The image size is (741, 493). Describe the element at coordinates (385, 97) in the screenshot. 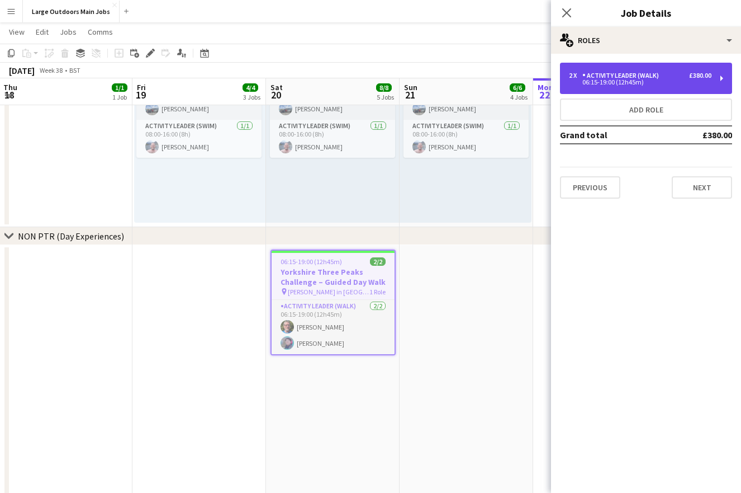

I see `div: 5 Jobs` at that location.